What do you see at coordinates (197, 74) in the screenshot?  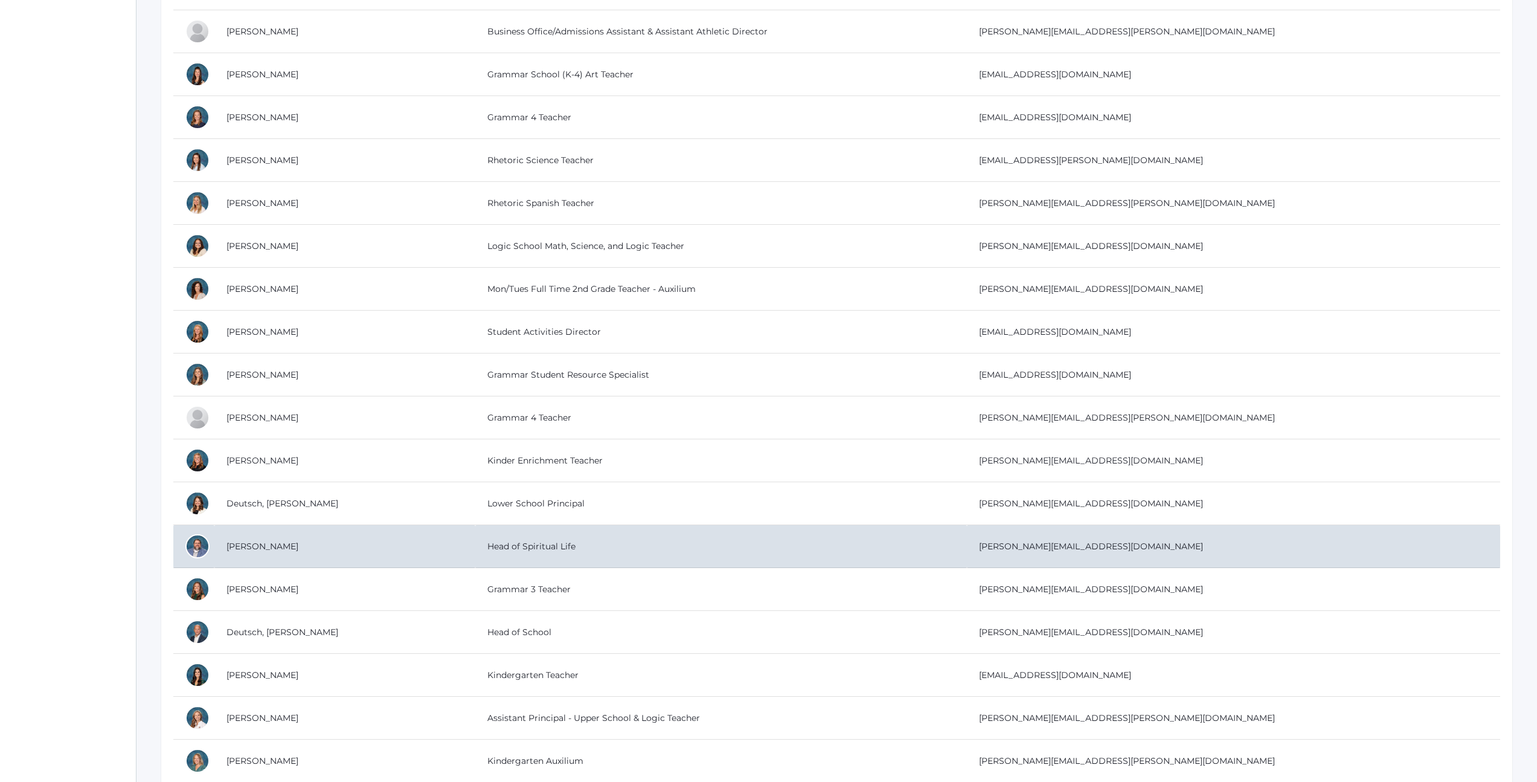 I see `div: Alison Bradley` at bounding box center [197, 74].